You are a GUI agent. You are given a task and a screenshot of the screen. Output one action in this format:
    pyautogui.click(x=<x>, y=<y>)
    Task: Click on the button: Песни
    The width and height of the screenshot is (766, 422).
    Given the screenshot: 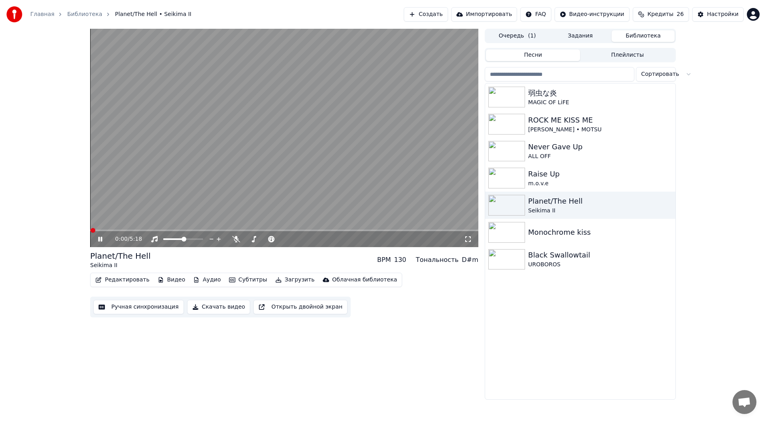 What is the action you would take?
    pyautogui.click(x=533, y=55)
    